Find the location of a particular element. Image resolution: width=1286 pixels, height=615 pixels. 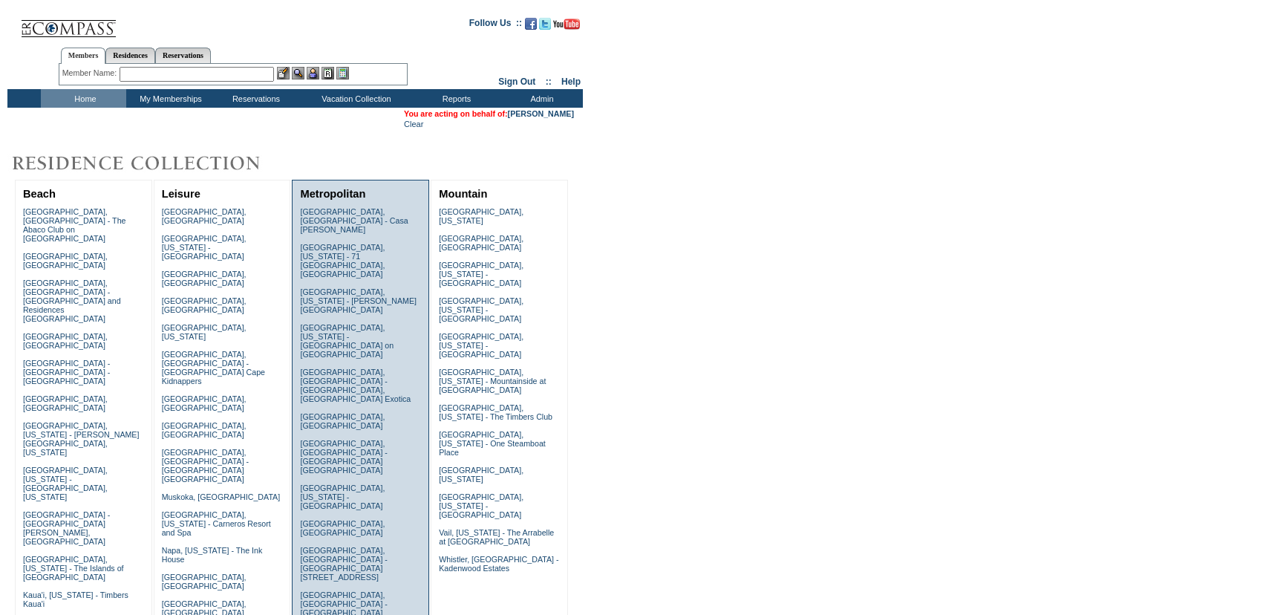

img: b_edit.gif is located at coordinates (283, 73).